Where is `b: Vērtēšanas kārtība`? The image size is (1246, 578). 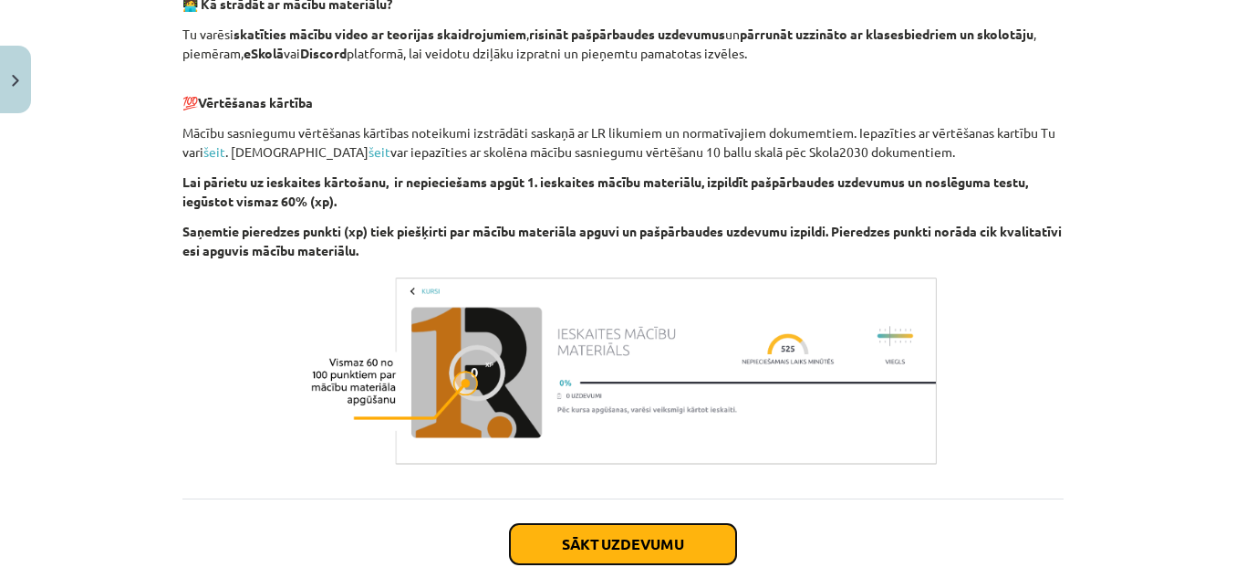
b: Vērtēšanas kārtība is located at coordinates (255, 102).